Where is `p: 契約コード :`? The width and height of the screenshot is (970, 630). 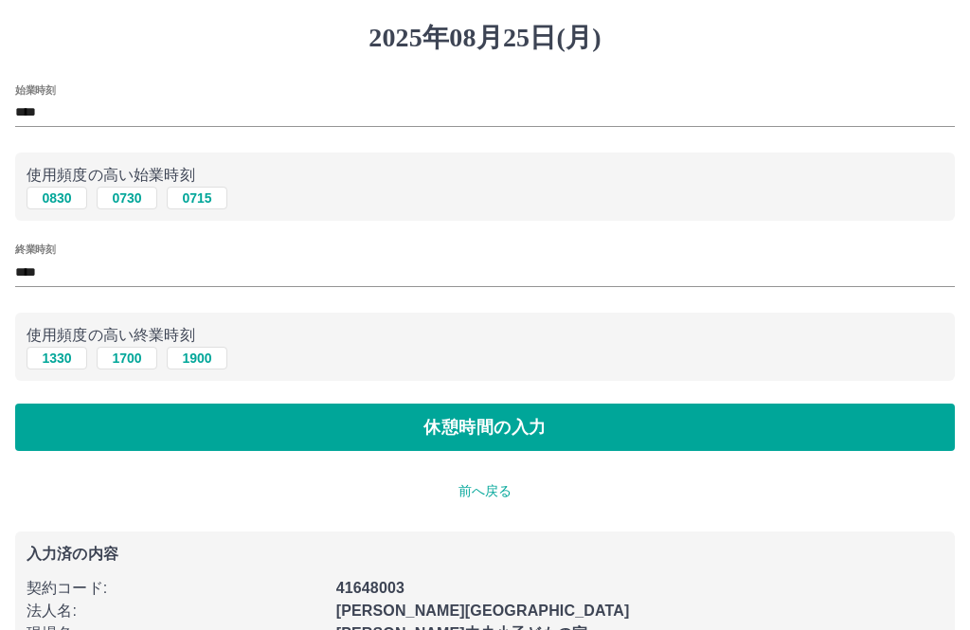 p: 契約コード : is located at coordinates (175, 588).